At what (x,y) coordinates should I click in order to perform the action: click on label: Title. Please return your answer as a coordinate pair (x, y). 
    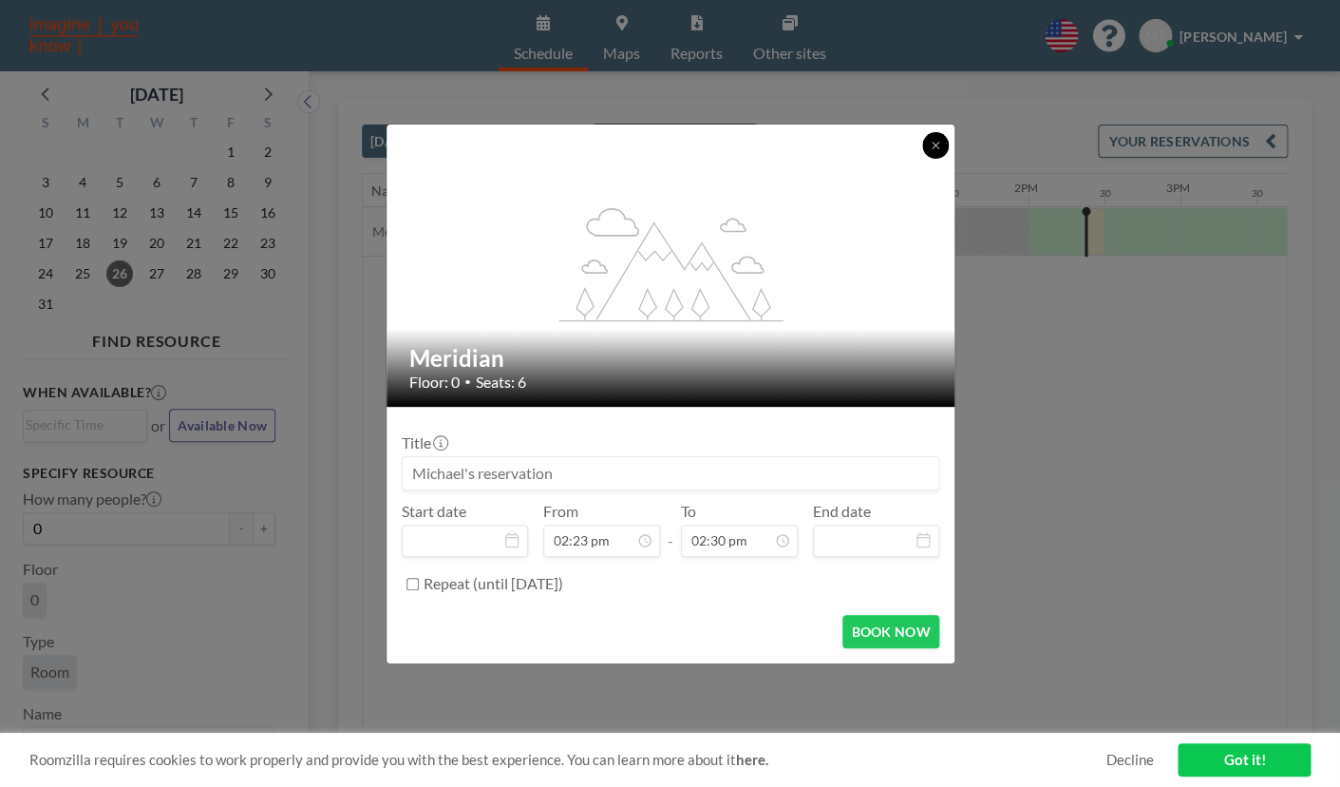
    Looking at the image, I should click on (424, 443).